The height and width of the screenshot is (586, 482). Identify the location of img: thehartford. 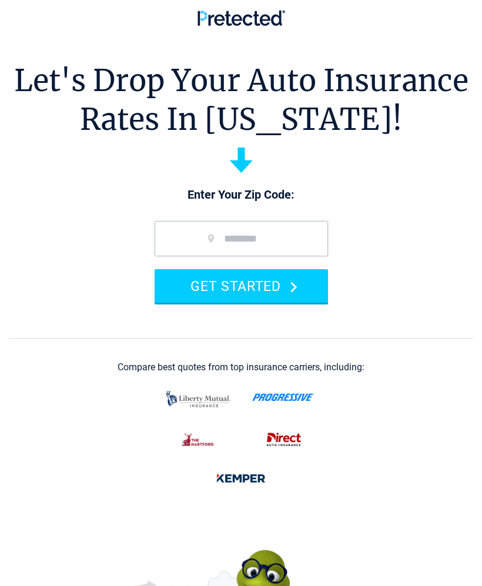
(198, 440).